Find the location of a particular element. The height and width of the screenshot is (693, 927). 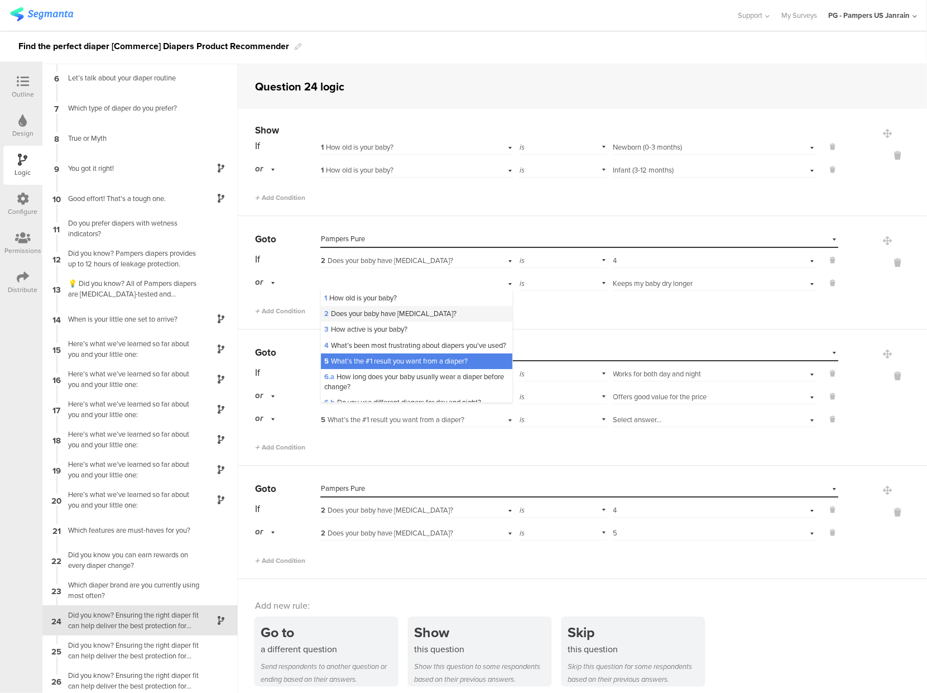

div: Distribute is located at coordinates (23, 290).